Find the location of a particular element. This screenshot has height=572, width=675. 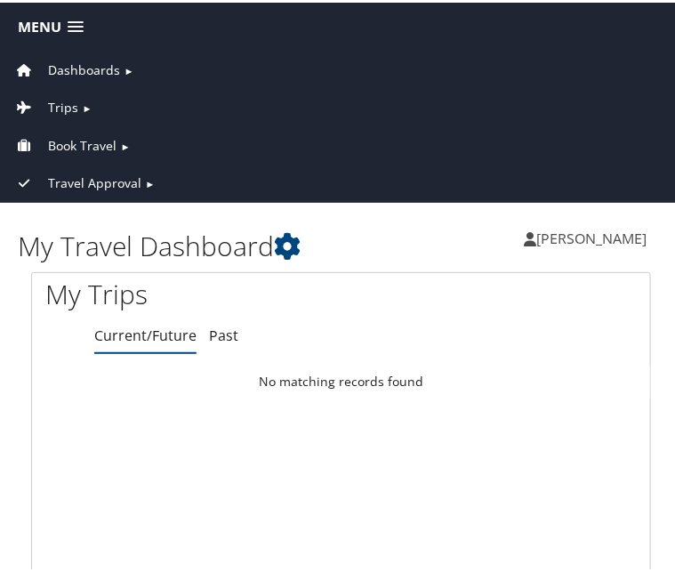

span: Book Travel is located at coordinates (82, 143).